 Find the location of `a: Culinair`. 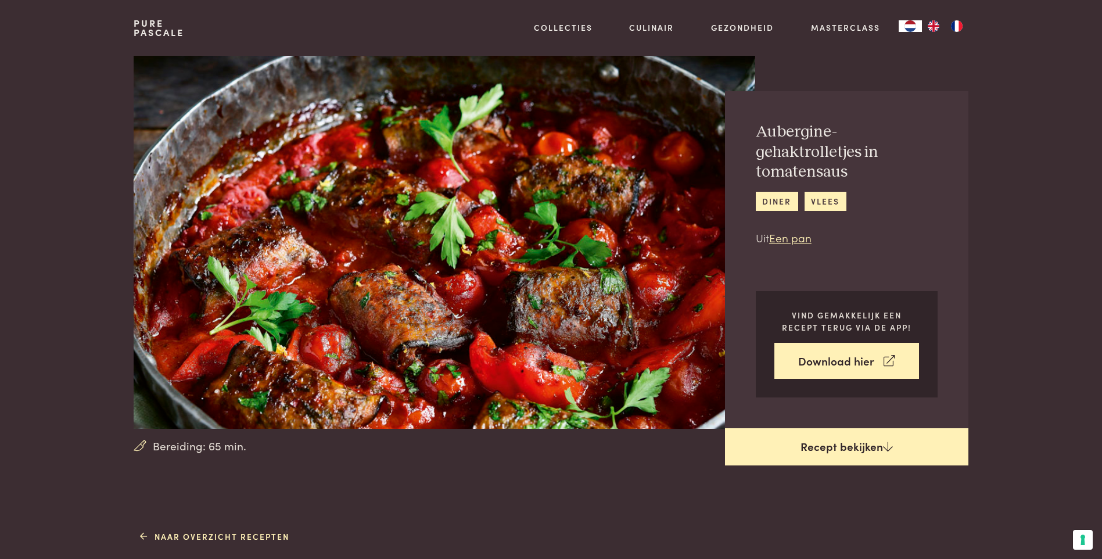

a: Culinair is located at coordinates (651, 27).